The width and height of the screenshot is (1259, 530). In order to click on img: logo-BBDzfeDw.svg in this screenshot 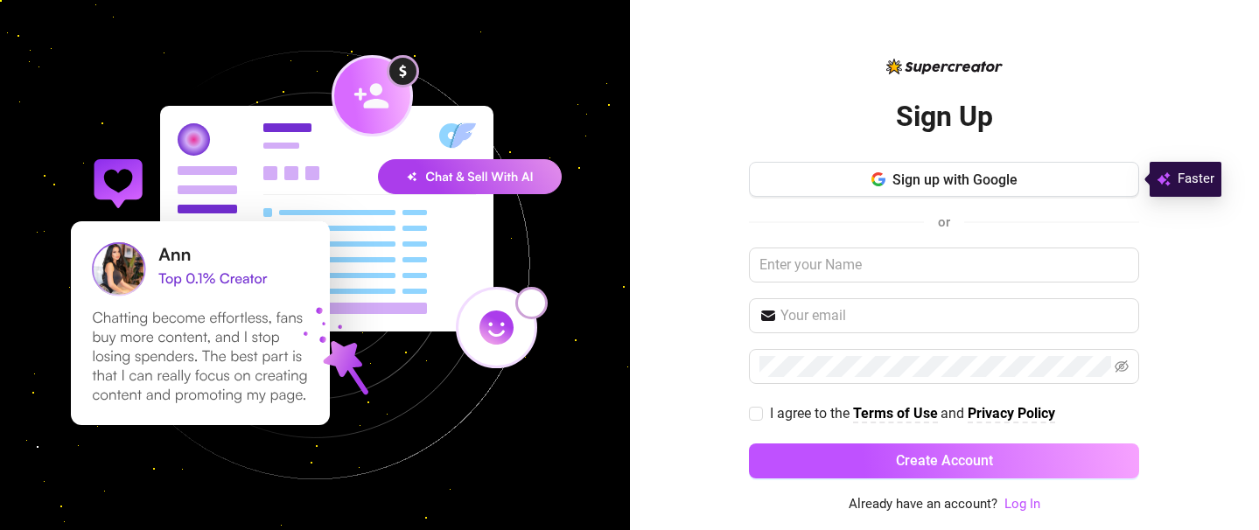, I will do `click(944, 66)`.